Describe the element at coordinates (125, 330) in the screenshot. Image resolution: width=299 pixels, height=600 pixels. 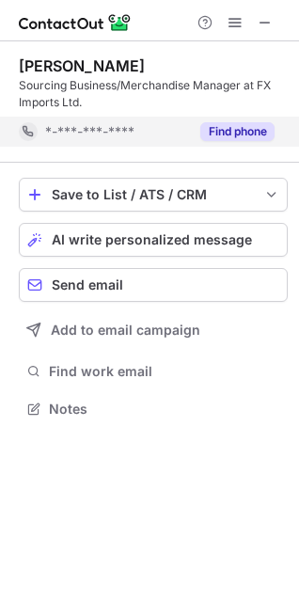
I see `span: Add to email campaign` at that location.